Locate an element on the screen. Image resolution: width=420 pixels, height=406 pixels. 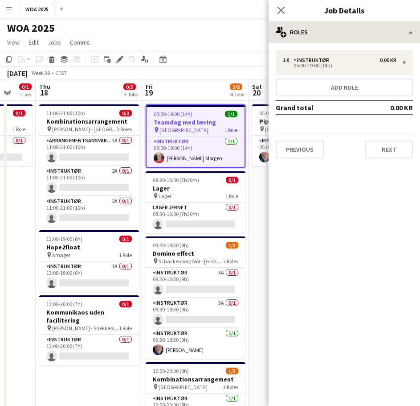
app-job-card: 13:00-19:00 (6h)0/1Hope2float Amager1 RoleInstruktør1A0/113:00-19:00 (6h) is located at coordinates (89, 261).